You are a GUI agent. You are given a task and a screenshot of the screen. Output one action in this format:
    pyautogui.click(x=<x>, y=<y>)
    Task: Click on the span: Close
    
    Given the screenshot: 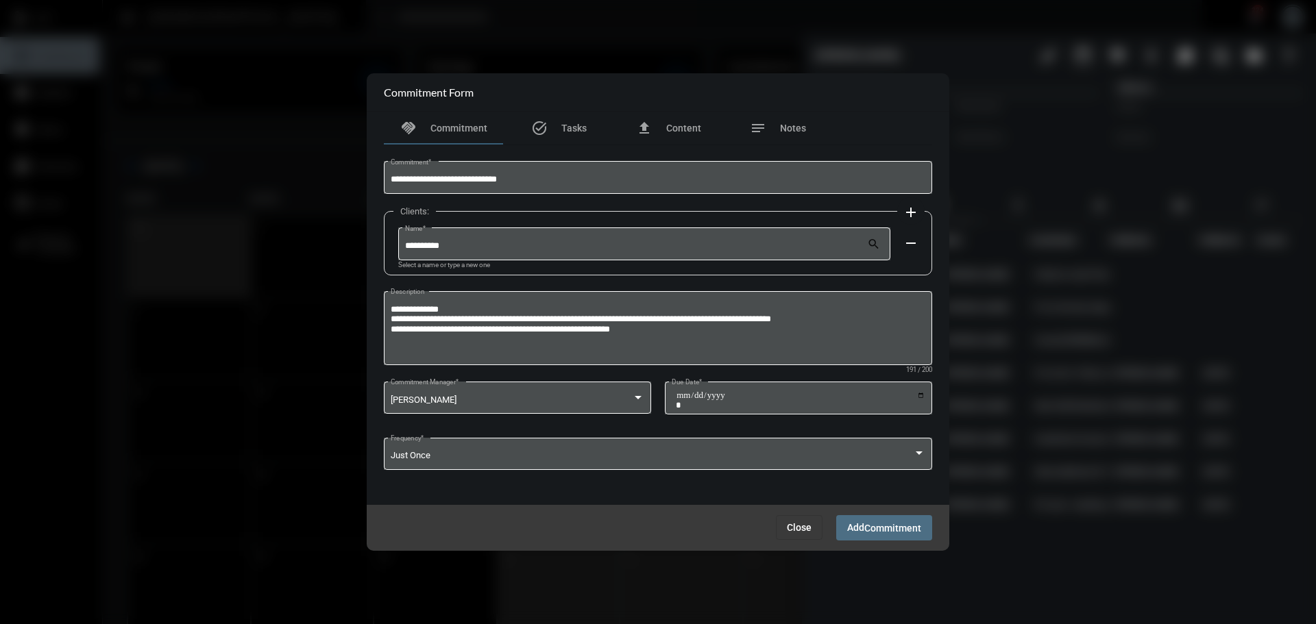 What is the action you would take?
    pyautogui.click(x=799, y=528)
    